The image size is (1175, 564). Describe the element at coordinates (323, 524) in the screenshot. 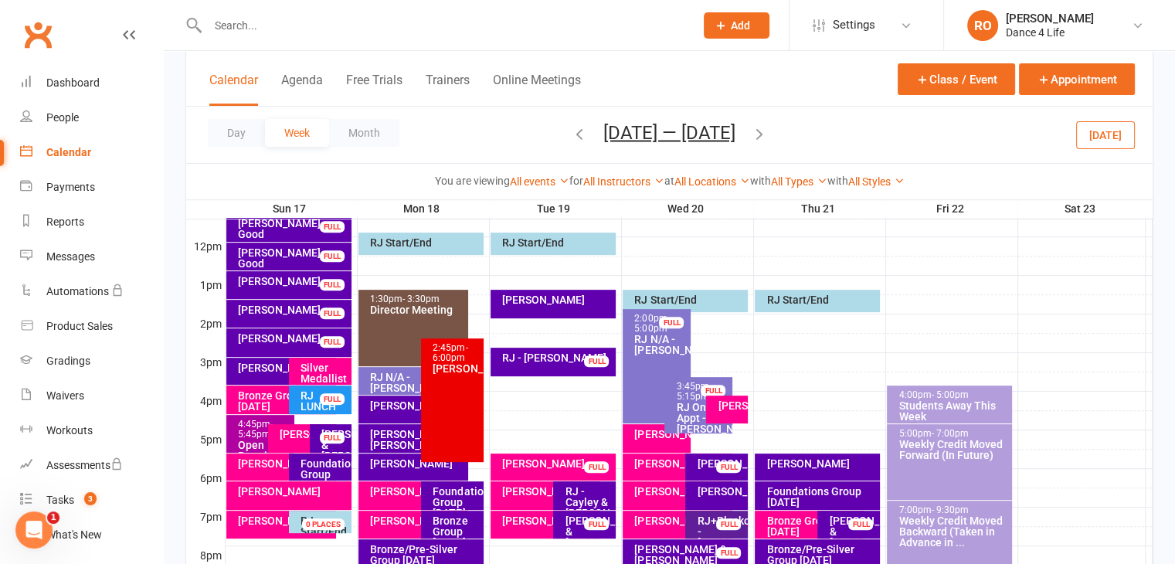

I see `div: 0 PLACES` at that location.